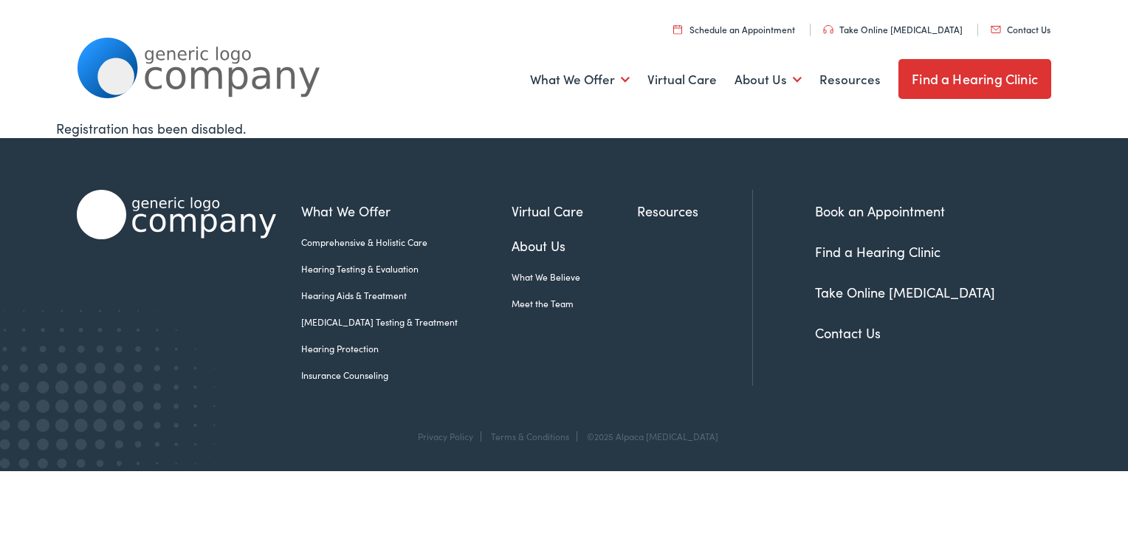 The image size is (1128, 545). I want to click on img: Alpaca Audiology, so click(176, 214).